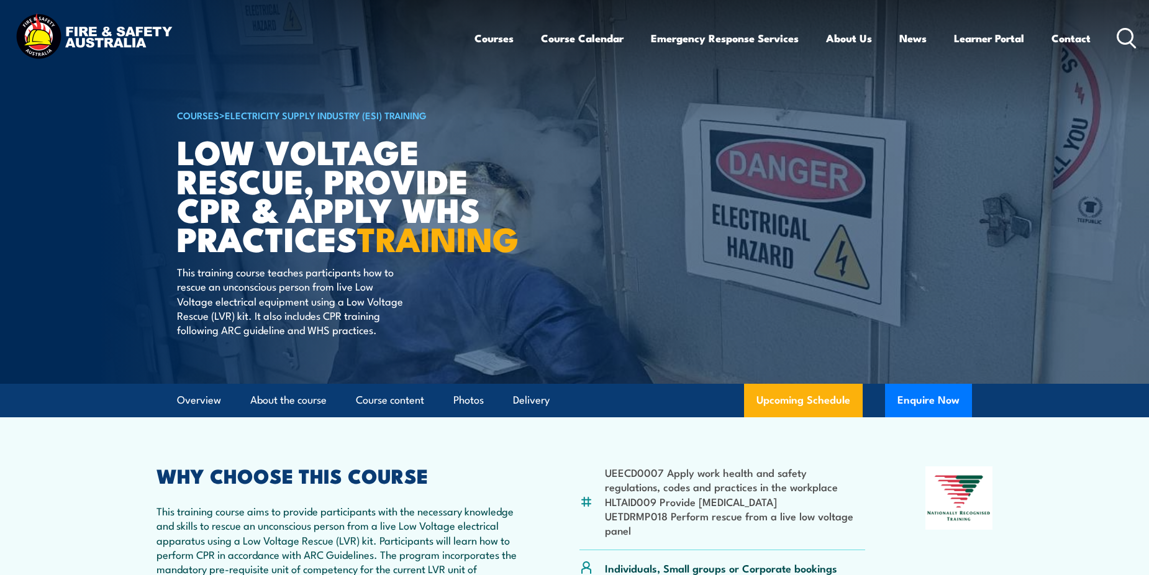  What do you see at coordinates (721, 568) in the screenshot?
I see `p: Individuals, Small groups or Corporate bookings` at bounding box center [721, 568].